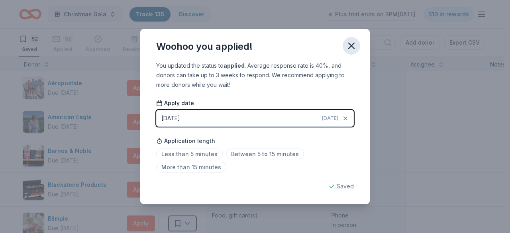 The height and width of the screenshot is (233, 510). What do you see at coordinates (204, 47) in the screenshot?
I see `div: Woohoo you applied!` at bounding box center [204, 47].